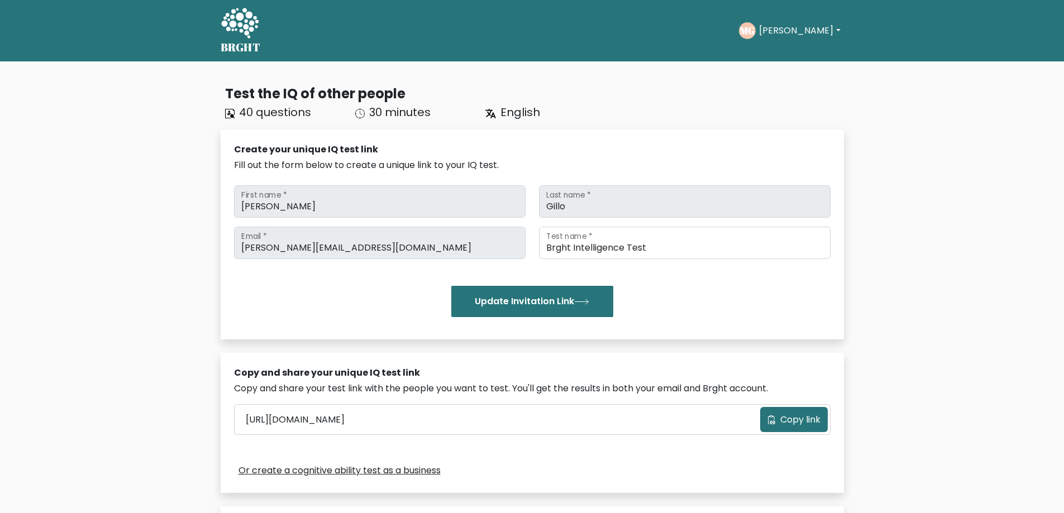 This screenshot has width=1064, height=513. I want to click on div: Create your unique IQ test link, so click(532, 150).